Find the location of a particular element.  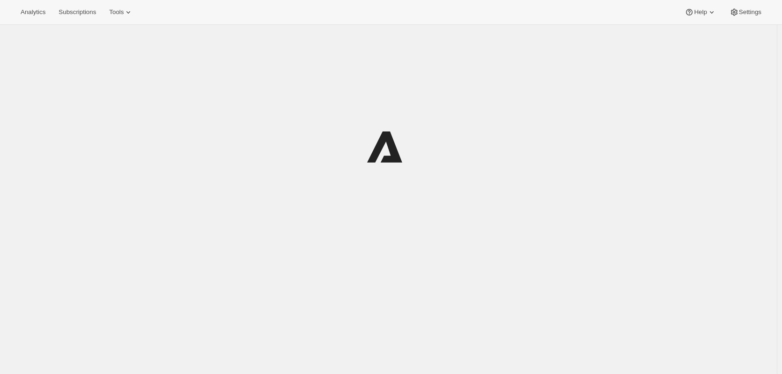

button: Settings is located at coordinates (746, 12).